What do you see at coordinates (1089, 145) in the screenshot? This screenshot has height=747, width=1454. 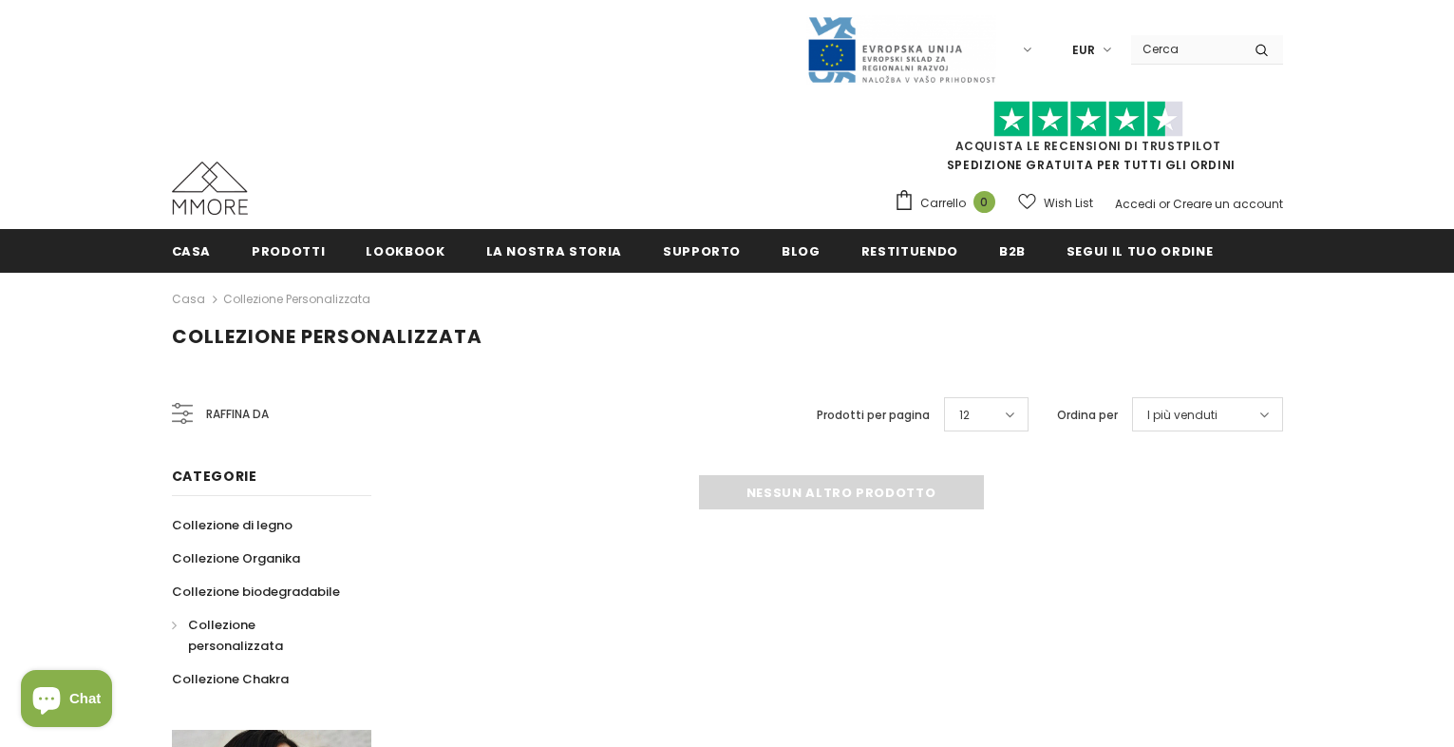 I see `a: Acquista le recensioni di TrustPilot` at bounding box center [1089, 145].